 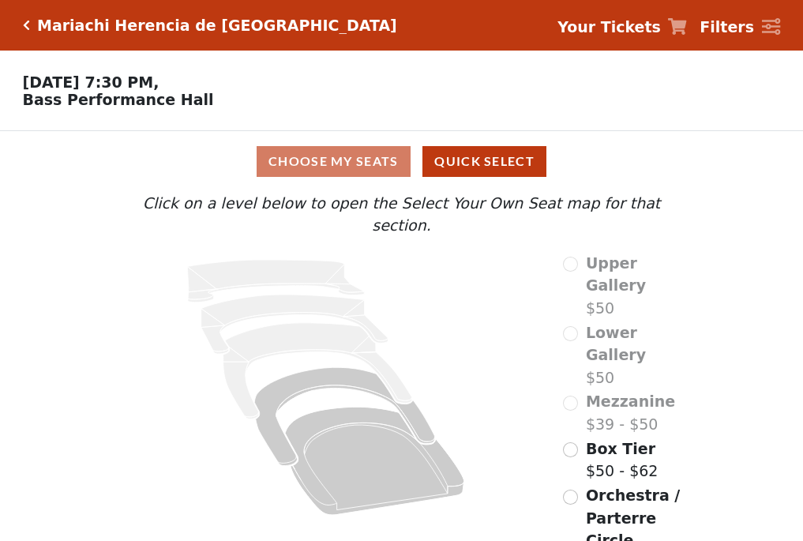 What do you see at coordinates (616, 274) in the screenshot?
I see `span: Upper Gallery` at bounding box center [616, 274].